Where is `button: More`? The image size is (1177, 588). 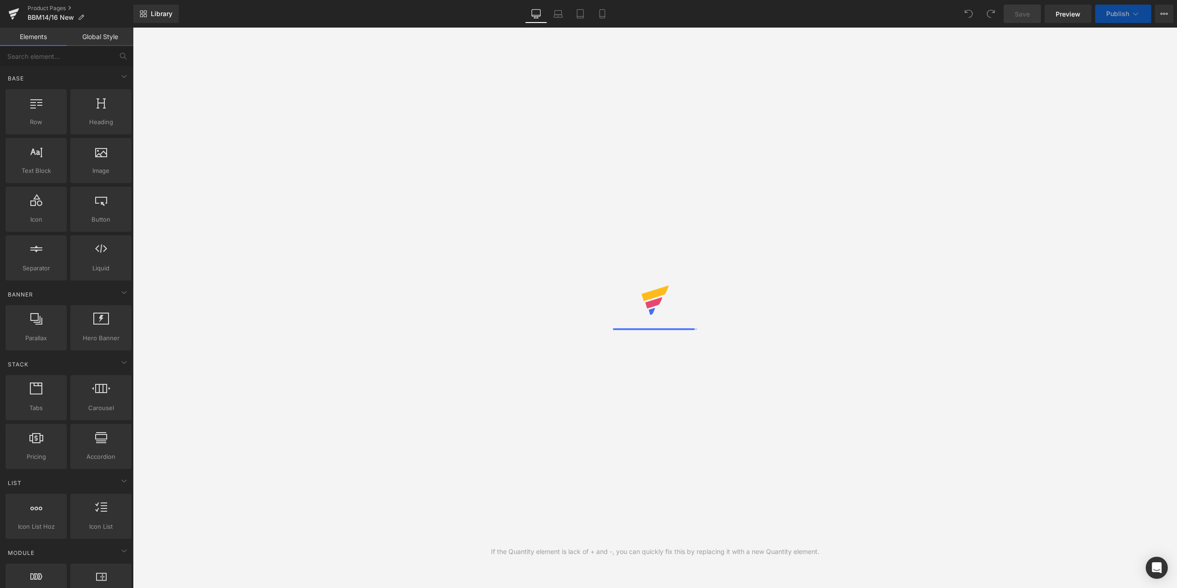
button: More is located at coordinates (1164, 14).